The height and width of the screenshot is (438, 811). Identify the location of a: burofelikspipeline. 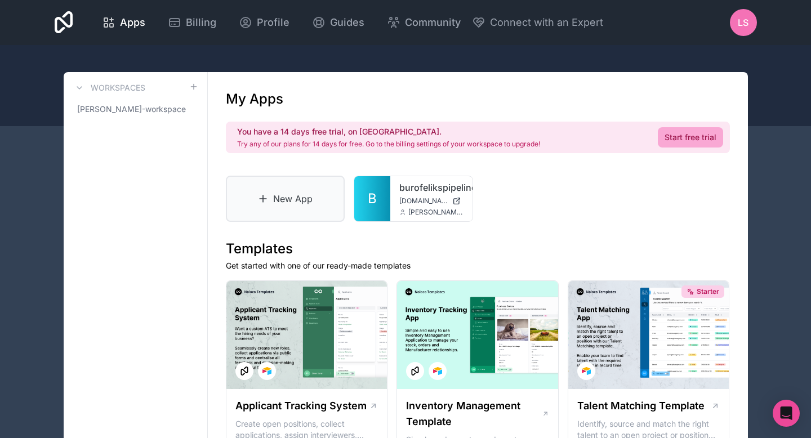
(431, 188).